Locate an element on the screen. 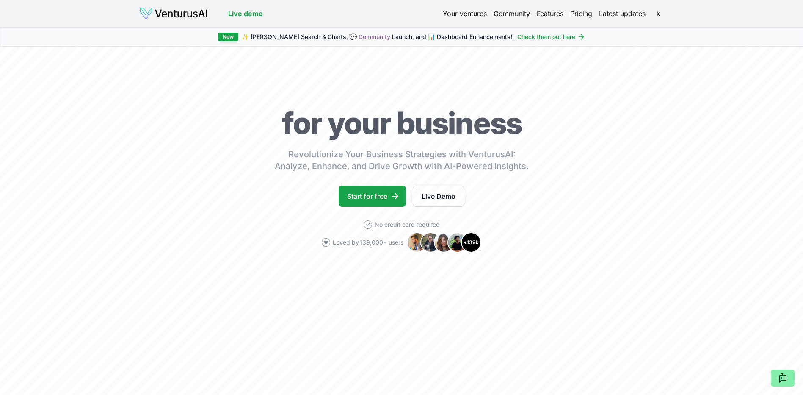  button: k is located at coordinates (659, 14).